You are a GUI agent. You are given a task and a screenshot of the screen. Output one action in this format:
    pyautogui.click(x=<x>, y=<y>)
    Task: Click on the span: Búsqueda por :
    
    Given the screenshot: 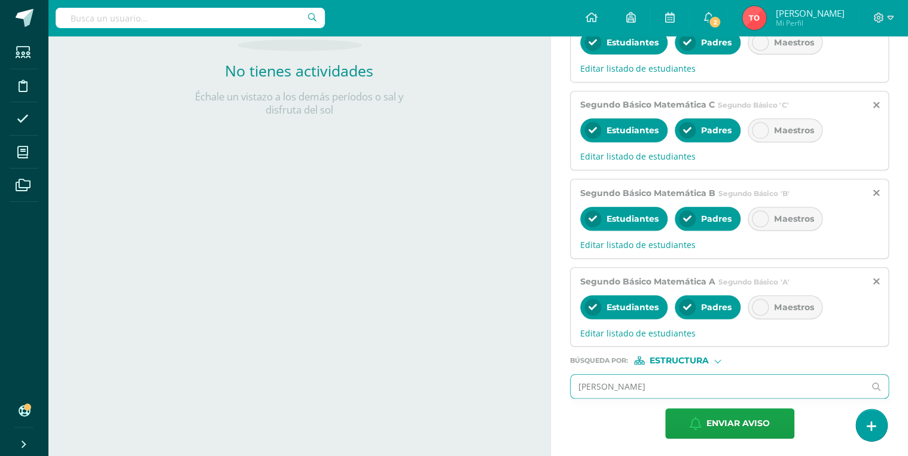 What is the action you would take?
    pyautogui.click(x=599, y=361)
    